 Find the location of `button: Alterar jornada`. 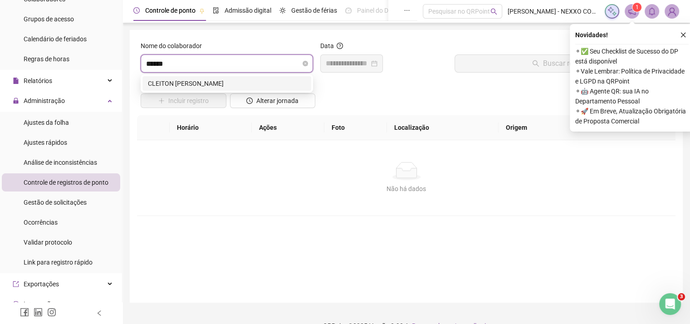

button: Alterar jornada is located at coordinates (273, 101).